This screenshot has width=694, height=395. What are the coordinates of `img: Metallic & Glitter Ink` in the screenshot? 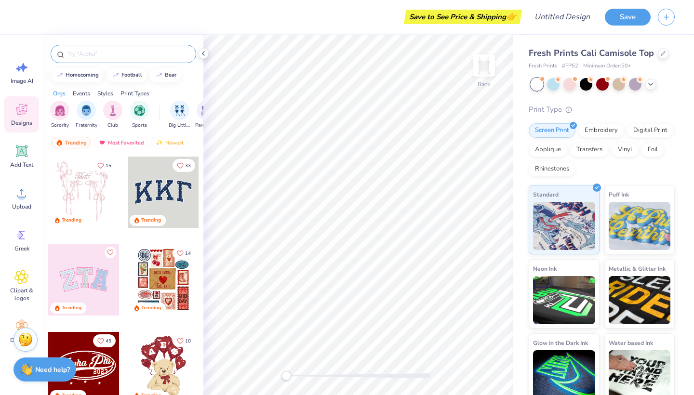 It's located at (639, 300).